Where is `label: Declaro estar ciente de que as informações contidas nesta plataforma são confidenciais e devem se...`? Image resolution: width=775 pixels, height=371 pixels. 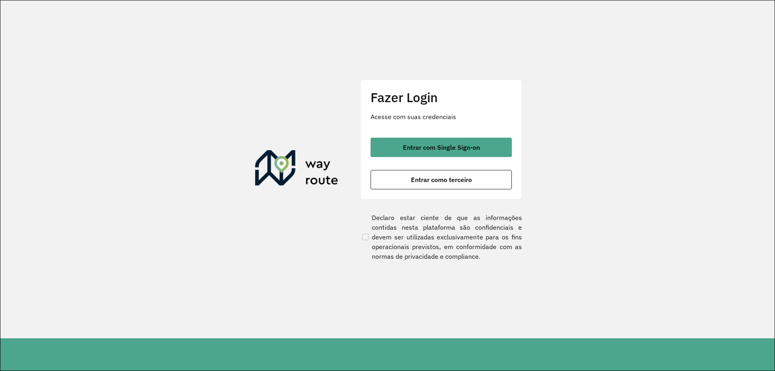 label: Declaro estar ciente de que as informações contidas nesta plataforma são confidenciais e devem se... is located at coordinates (441, 237).